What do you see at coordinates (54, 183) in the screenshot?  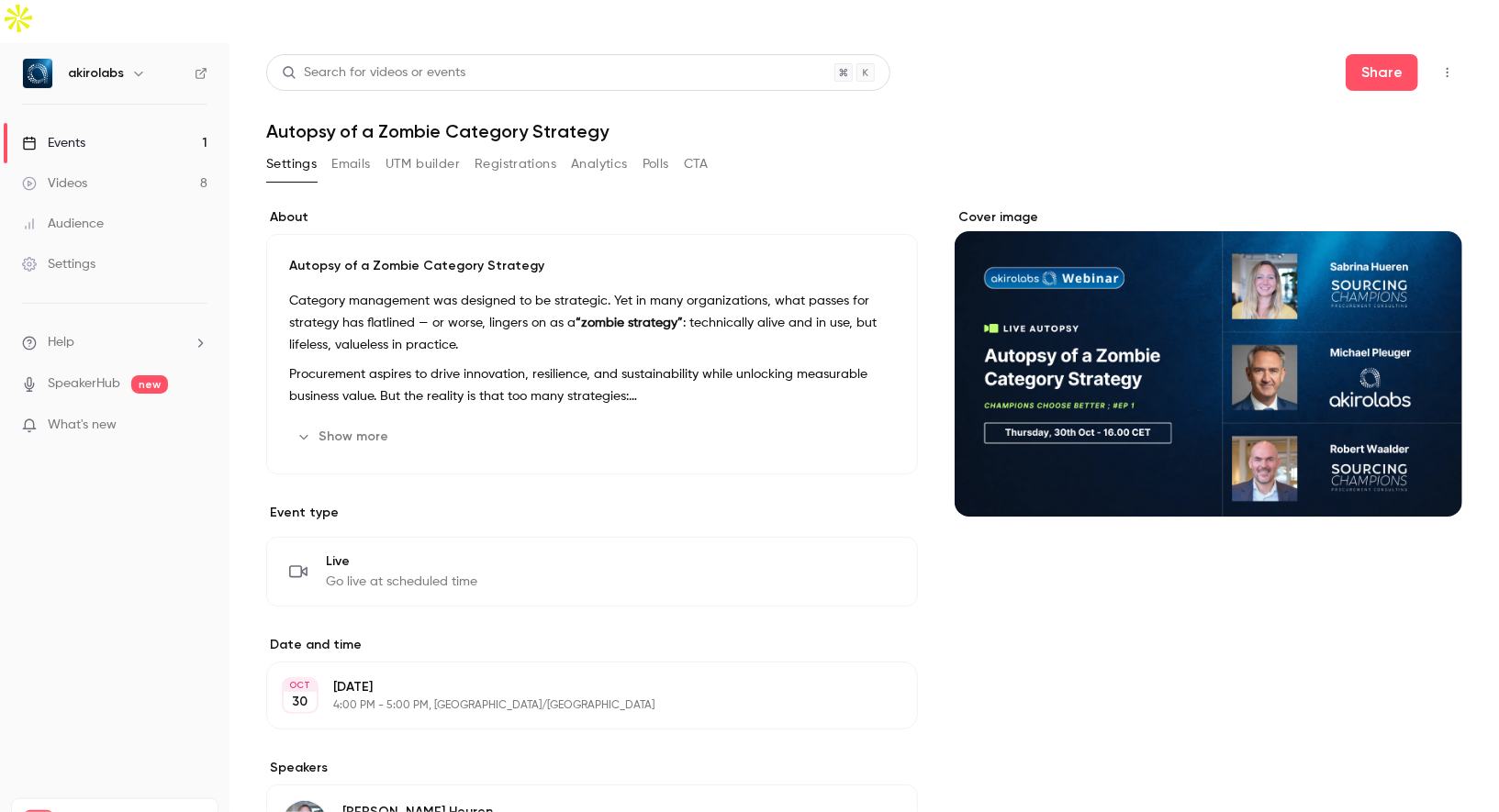 I see `div: Videos` at bounding box center [54, 183].